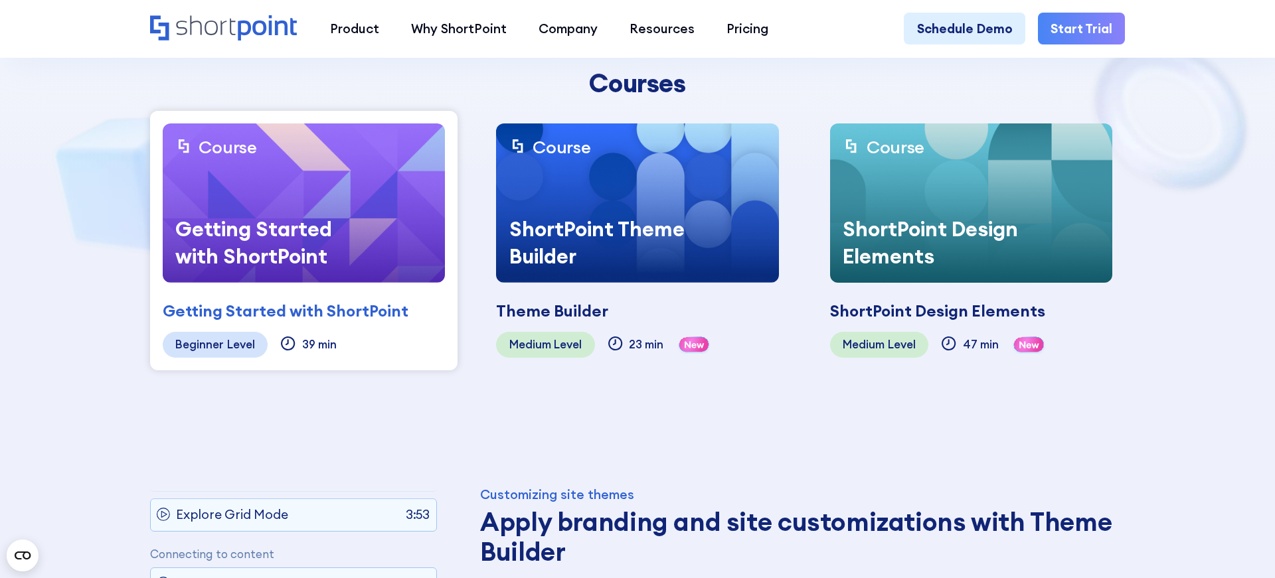 The image size is (1275, 578). What do you see at coordinates (964, 29) in the screenshot?
I see `a: Schedule Demo` at bounding box center [964, 29].